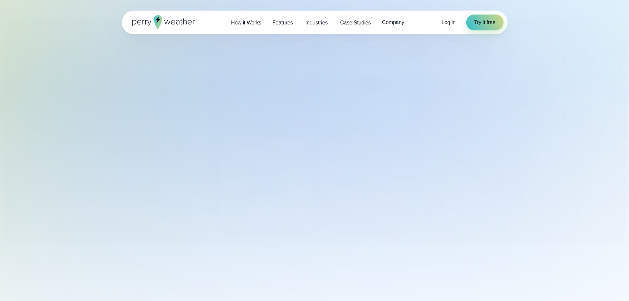 This screenshot has width=629, height=301. What do you see at coordinates (449, 22) in the screenshot?
I see `a: Log in` at bounding box center [449, 22].